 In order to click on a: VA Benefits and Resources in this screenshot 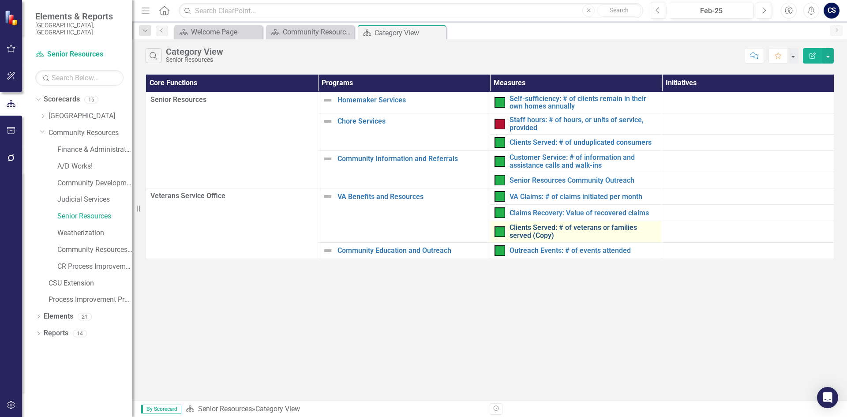, I will do `click(411, 197)`.